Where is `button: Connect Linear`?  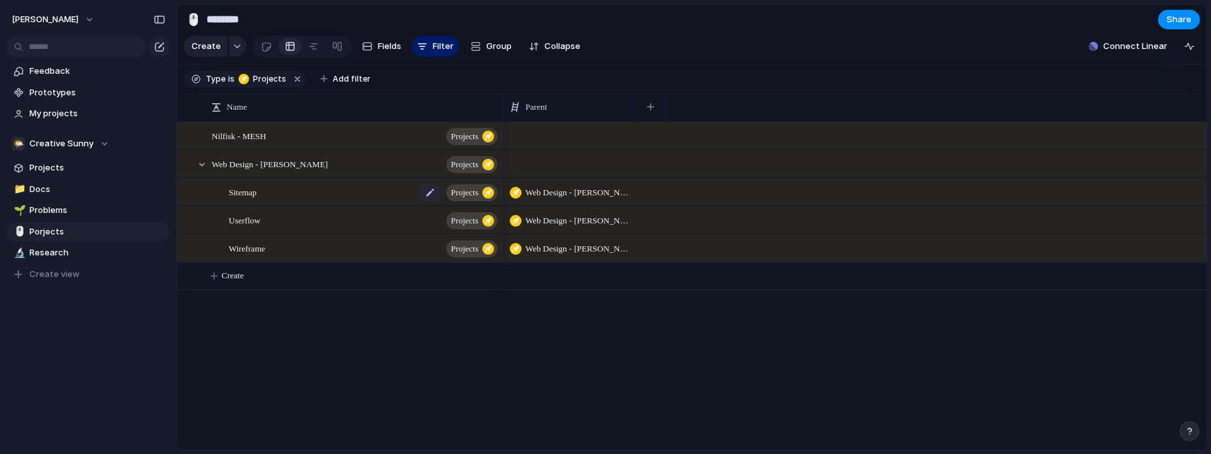 button: Connect Linear is located at coordinates (1128, 46).